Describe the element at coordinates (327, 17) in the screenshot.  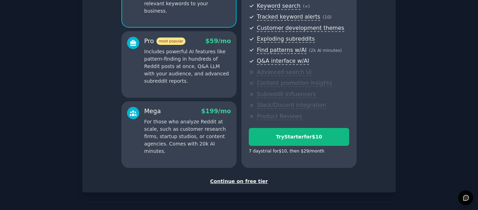
I see `span: ( 10 )` at that location.